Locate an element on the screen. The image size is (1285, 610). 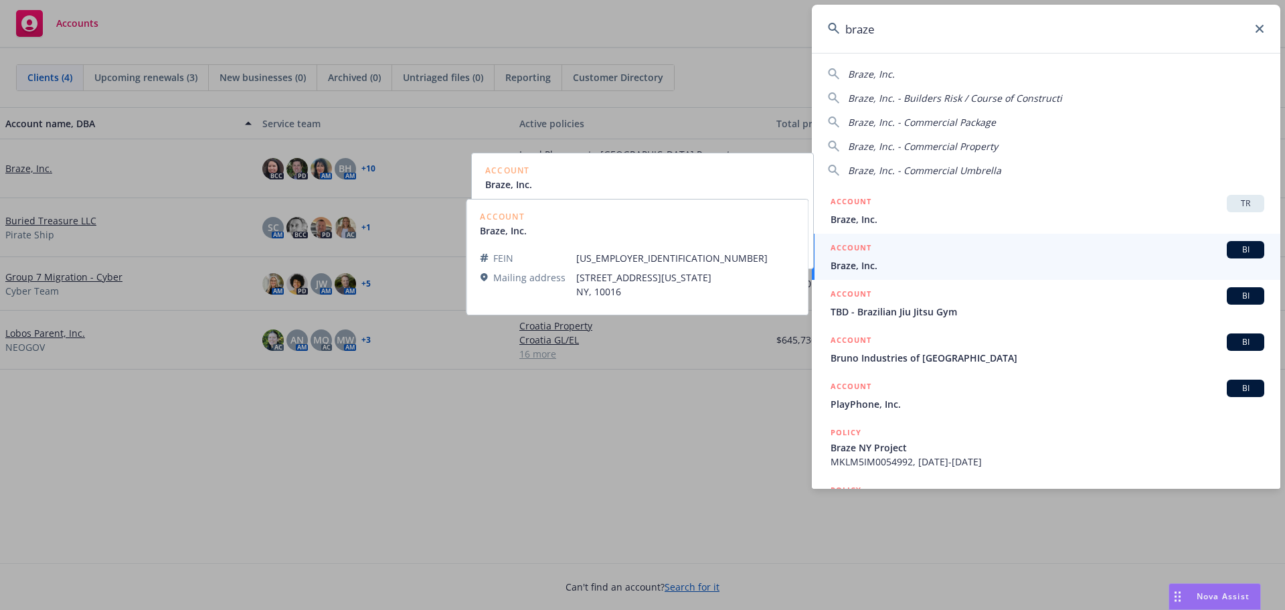
a: POLICY is located at coordinates (1046, 505).